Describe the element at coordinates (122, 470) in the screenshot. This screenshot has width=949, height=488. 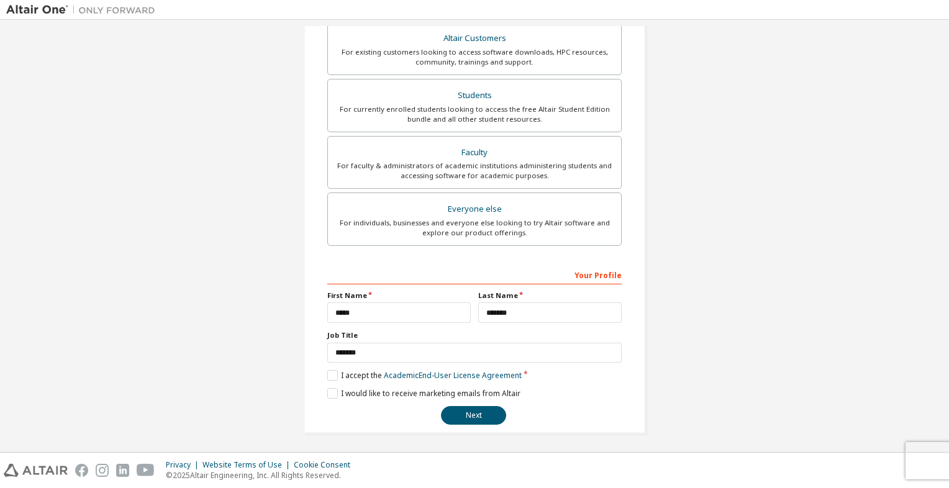
I see `img: linkedin.svg` at that location.